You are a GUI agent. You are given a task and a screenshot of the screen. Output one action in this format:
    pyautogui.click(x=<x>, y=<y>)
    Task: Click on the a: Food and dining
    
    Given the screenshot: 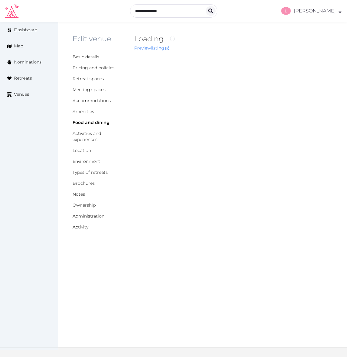 What is the action you would take?
    pyautogui.click(x=91, y=122)
    